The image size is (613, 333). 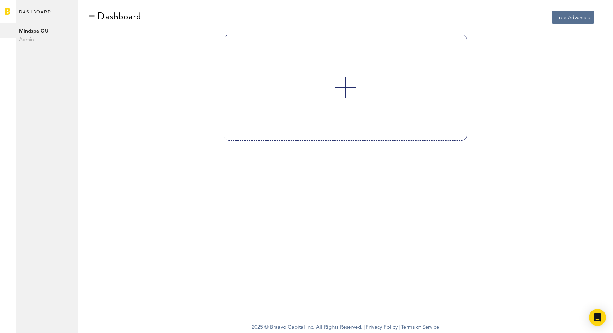 What do you see at coordinates (119, 16) in the screenshot?
I see `div: Dashboard` at bounding box center [119, 16].